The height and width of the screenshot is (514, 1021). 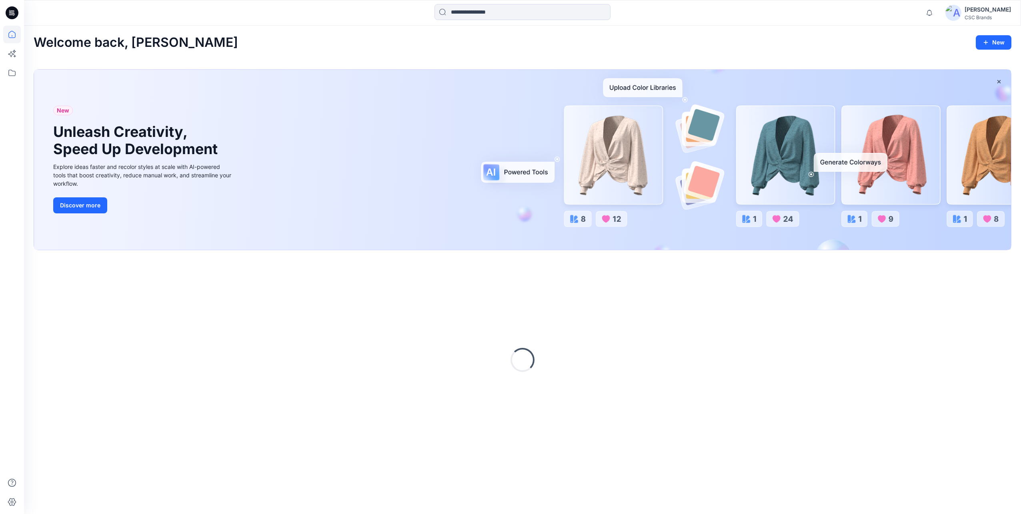 What do you see at coordinates (988, 17) in the screenshot?
I see `div: CSC Brands` at bounding box center [988, 17].